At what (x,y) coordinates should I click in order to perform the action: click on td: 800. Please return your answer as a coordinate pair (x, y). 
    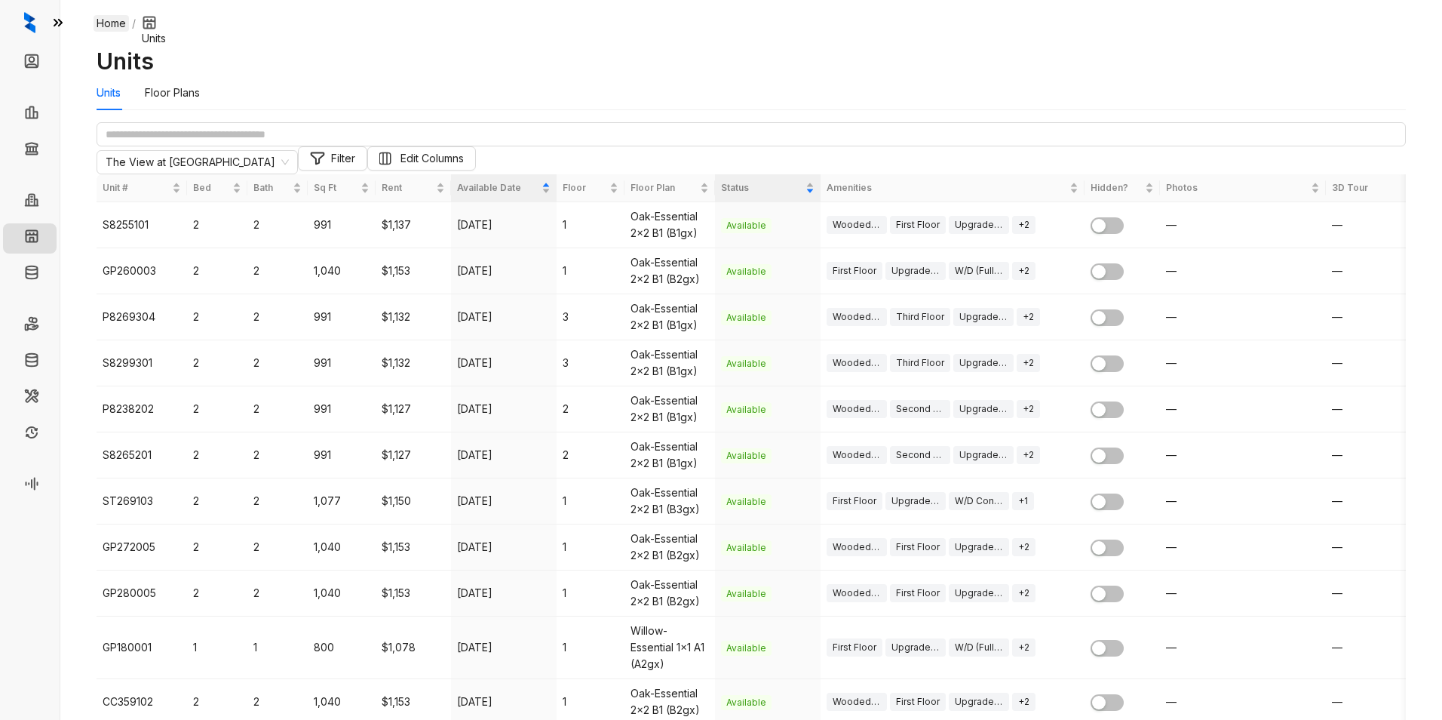
    Looking at the image, I should click on (342, 647).